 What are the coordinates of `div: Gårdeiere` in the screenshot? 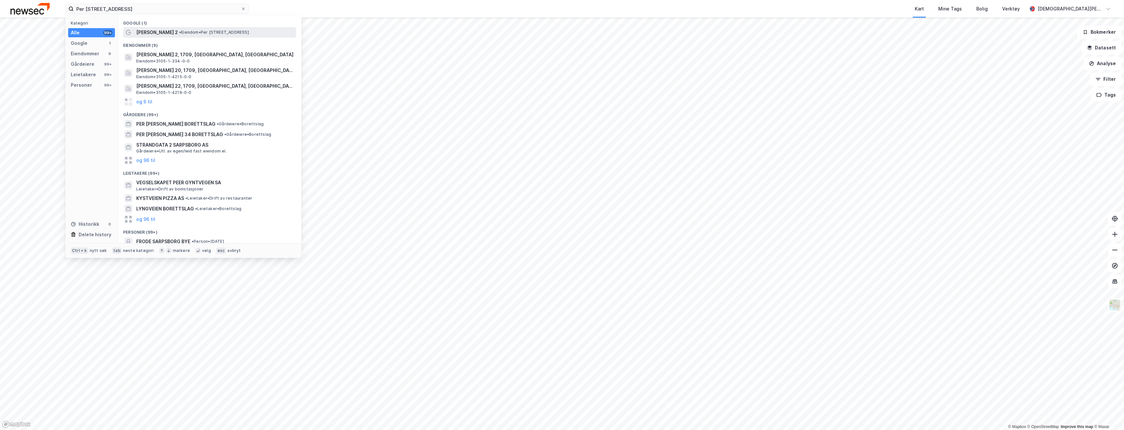 It's located at (83, 64).